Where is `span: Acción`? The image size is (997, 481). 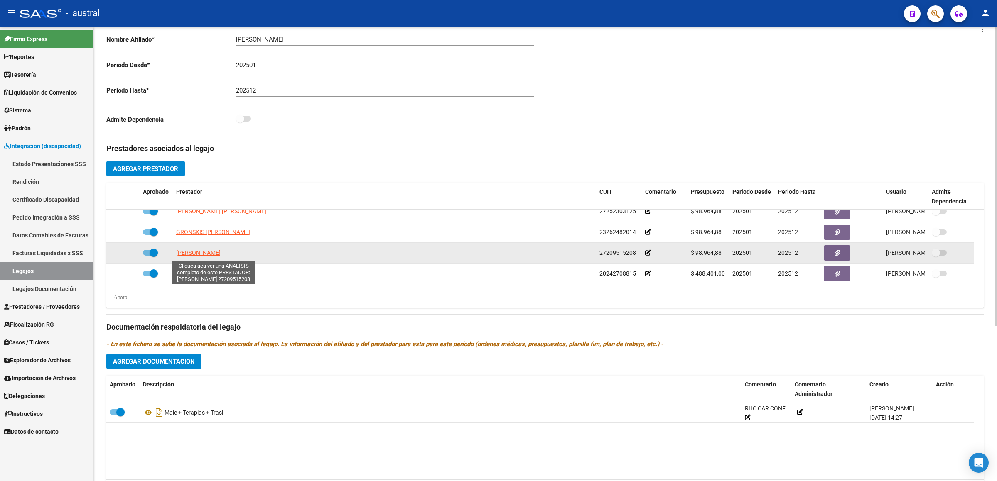 span: Acción is located at coordinates (945, 385).